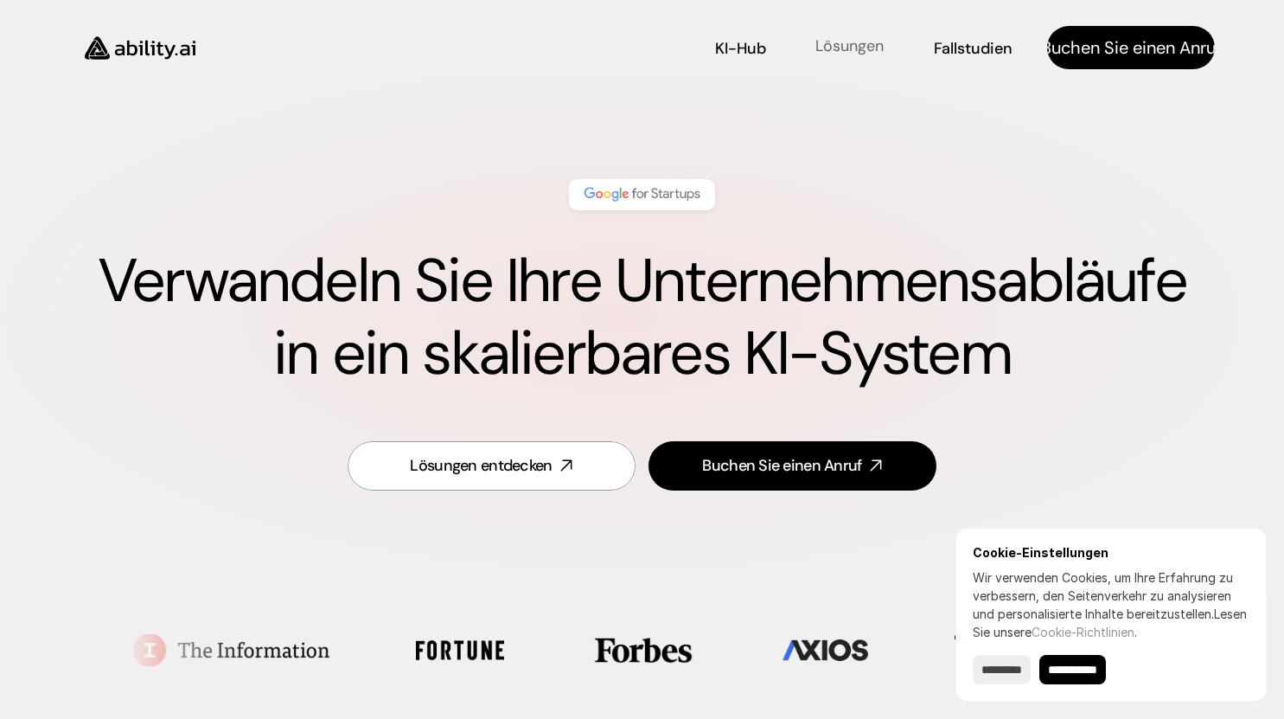 The image size is (1284, 719). Describe the element at coordinates (849, 48) in the screenshot. I see `a: Lösungen` at that location.